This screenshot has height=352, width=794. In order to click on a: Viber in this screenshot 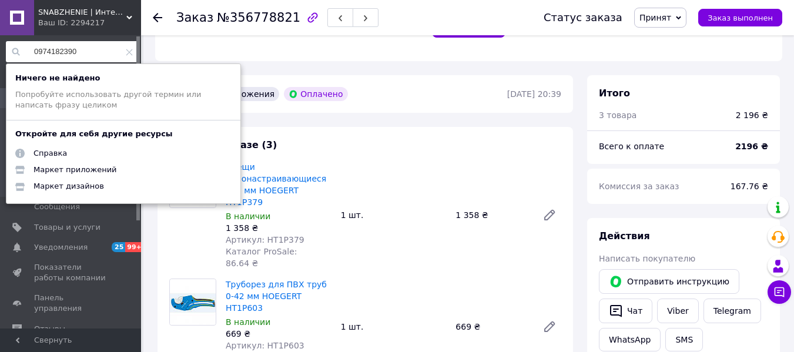, I will do `click(677, 311)`.